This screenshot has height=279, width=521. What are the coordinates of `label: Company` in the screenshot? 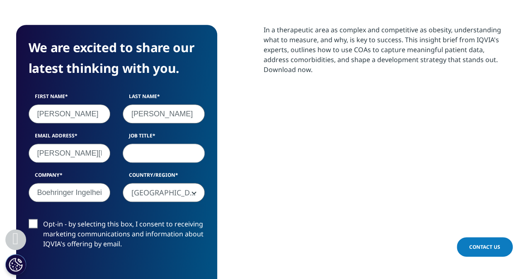 It's located at (70, 177).